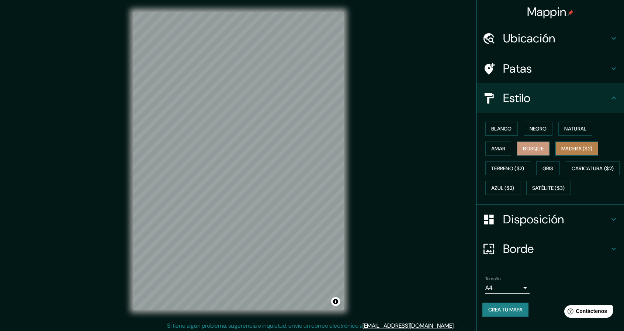 This screenshot has height=331, width=624. I want to click on font: Contáctenos, so click(33, 9).